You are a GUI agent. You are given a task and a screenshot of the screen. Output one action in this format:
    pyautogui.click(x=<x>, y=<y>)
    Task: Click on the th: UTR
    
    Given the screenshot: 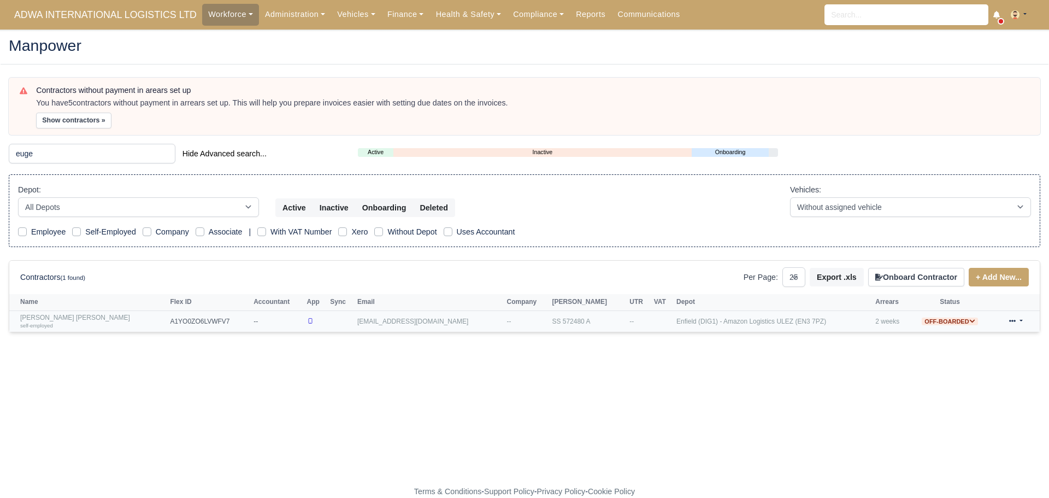 What is the action you would take?
    pyautogui.click(x=639, y=302)
    